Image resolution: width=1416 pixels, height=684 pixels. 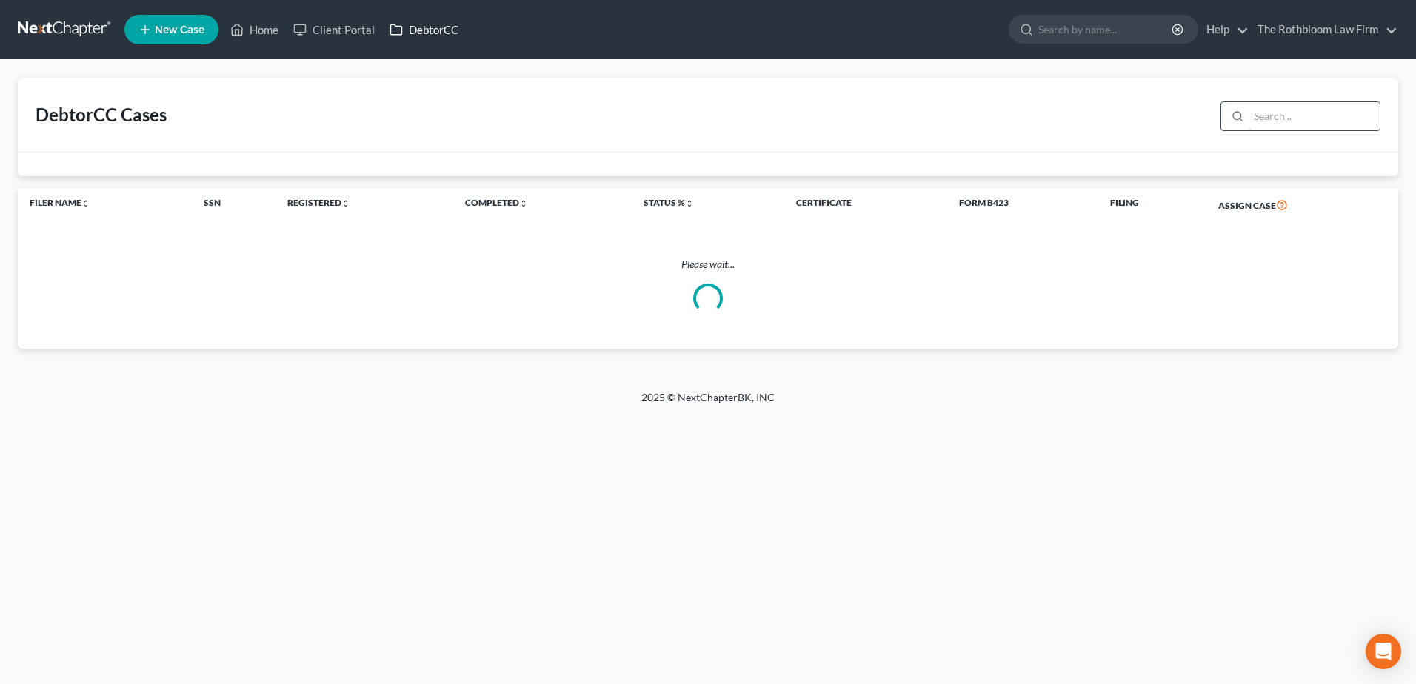 What do you see at coordinates (318, 202) in the screenshot?
I see `a: Registeredunfold_more` at bounding box center [318, 202].